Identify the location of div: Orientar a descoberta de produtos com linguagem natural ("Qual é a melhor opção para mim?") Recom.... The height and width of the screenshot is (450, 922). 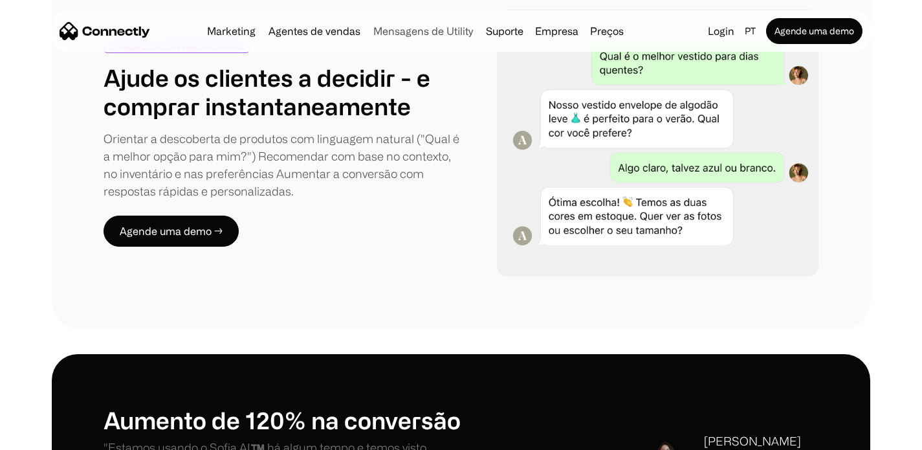
(282, 165).